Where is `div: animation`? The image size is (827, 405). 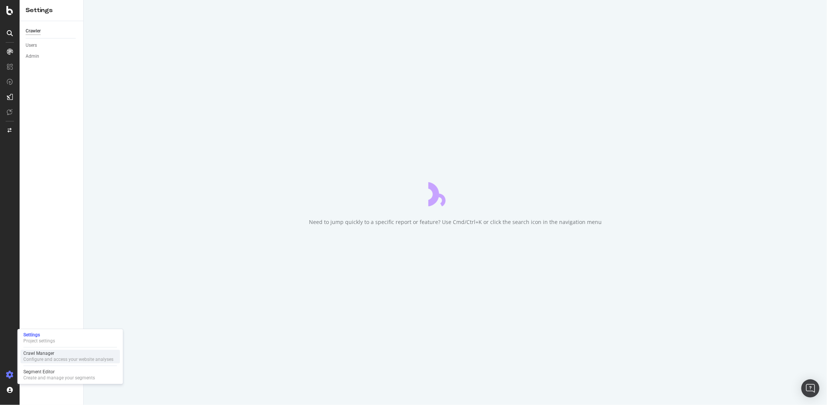 div: animation is located at coordinates (456, 193).